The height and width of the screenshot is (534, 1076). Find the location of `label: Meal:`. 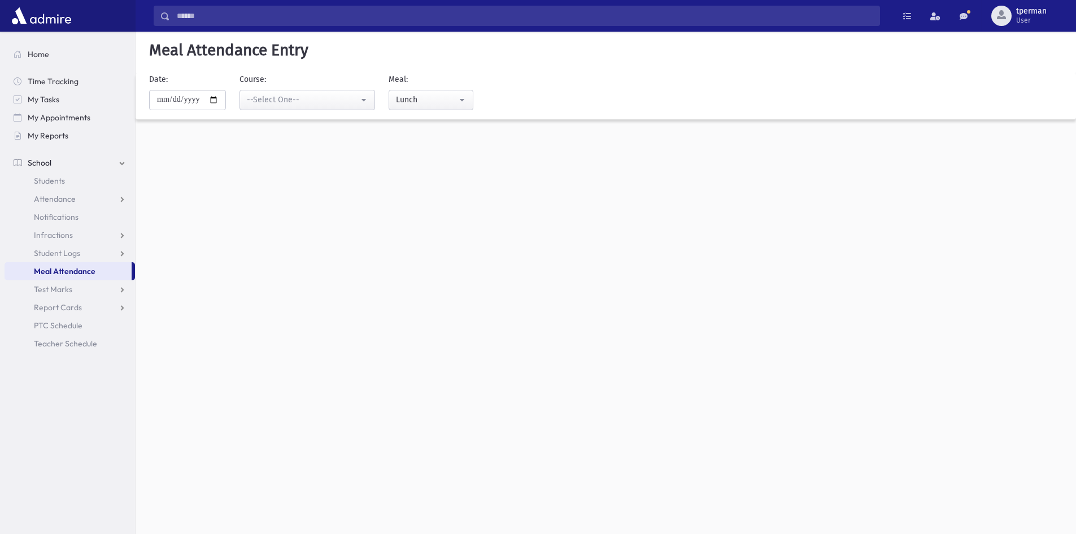

label: Meal: is located at coordinates (398, 79).